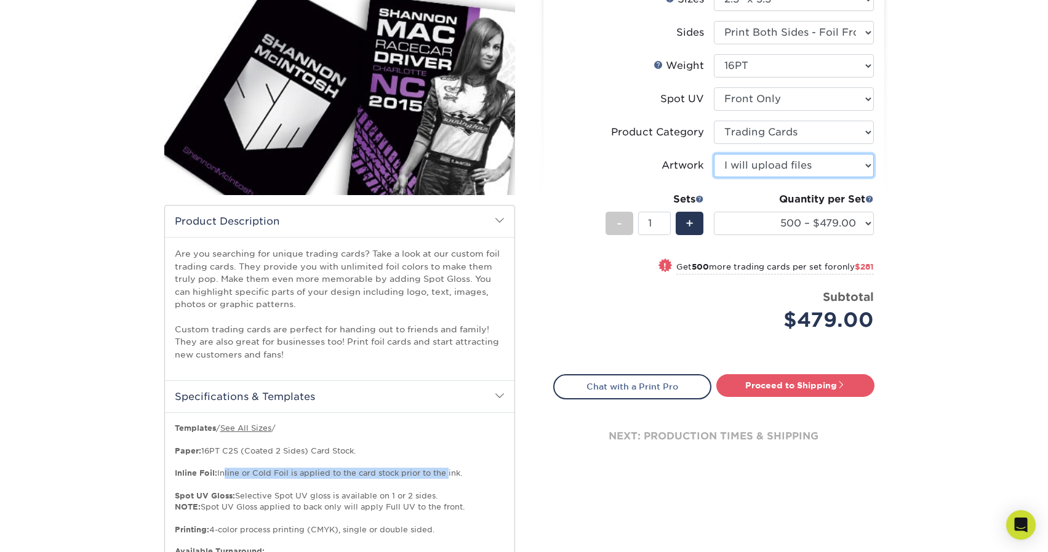 This screenshot has width=1048, height=552. Describe the element at coordinates (632, 386) in the screenshot. I see `a: Chat with a Print Pro` at that location.